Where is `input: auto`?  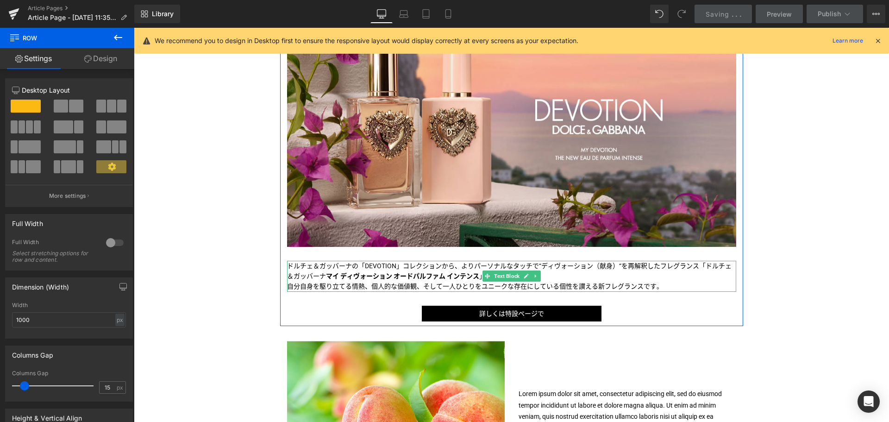
input: auto is located at coordinates (69, 320).